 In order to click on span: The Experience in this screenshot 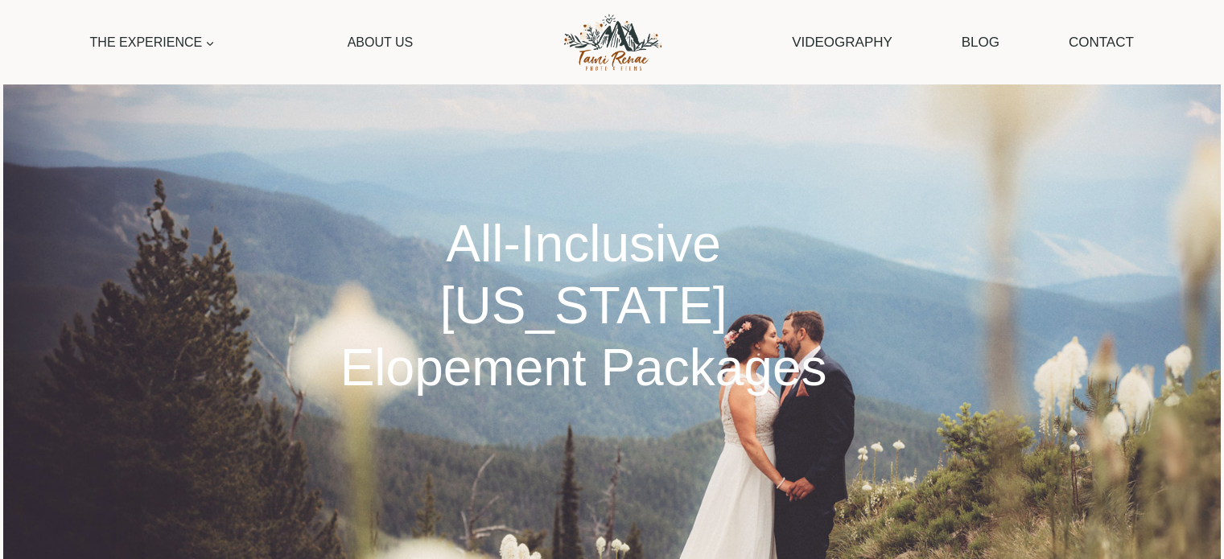, I will do `click(153, 43)`.